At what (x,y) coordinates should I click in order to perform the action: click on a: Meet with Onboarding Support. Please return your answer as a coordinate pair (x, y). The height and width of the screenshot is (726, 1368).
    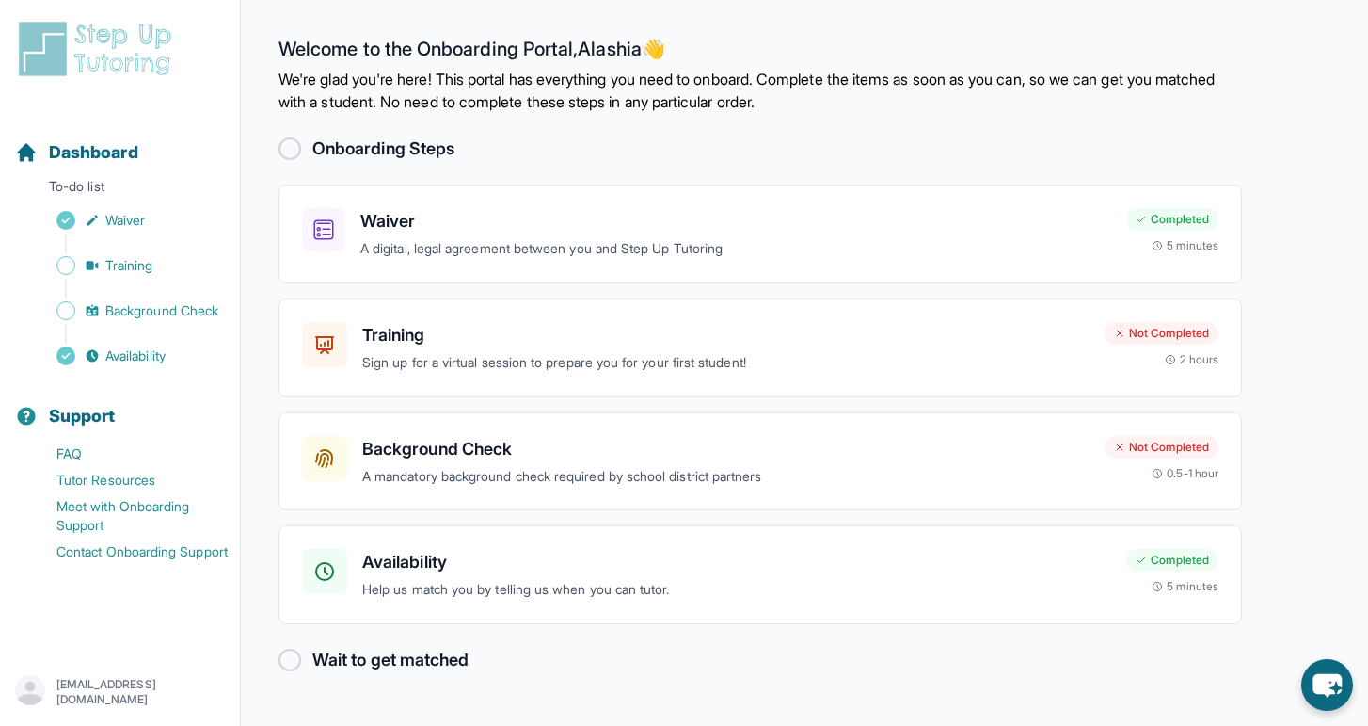
    Looking at the image, I should click on (127, 516).